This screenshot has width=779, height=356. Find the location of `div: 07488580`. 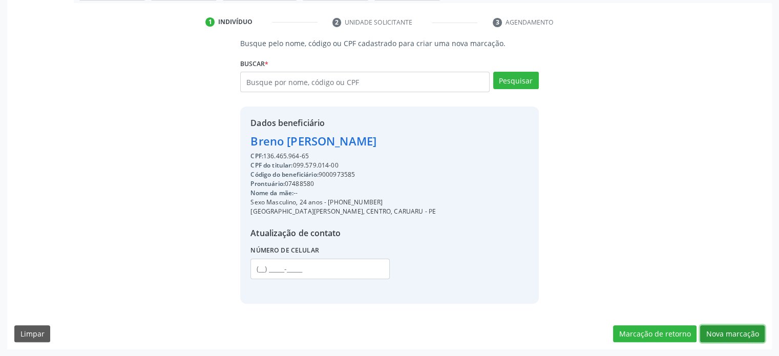

div: 07488580 is located at coordinates (343, 184).